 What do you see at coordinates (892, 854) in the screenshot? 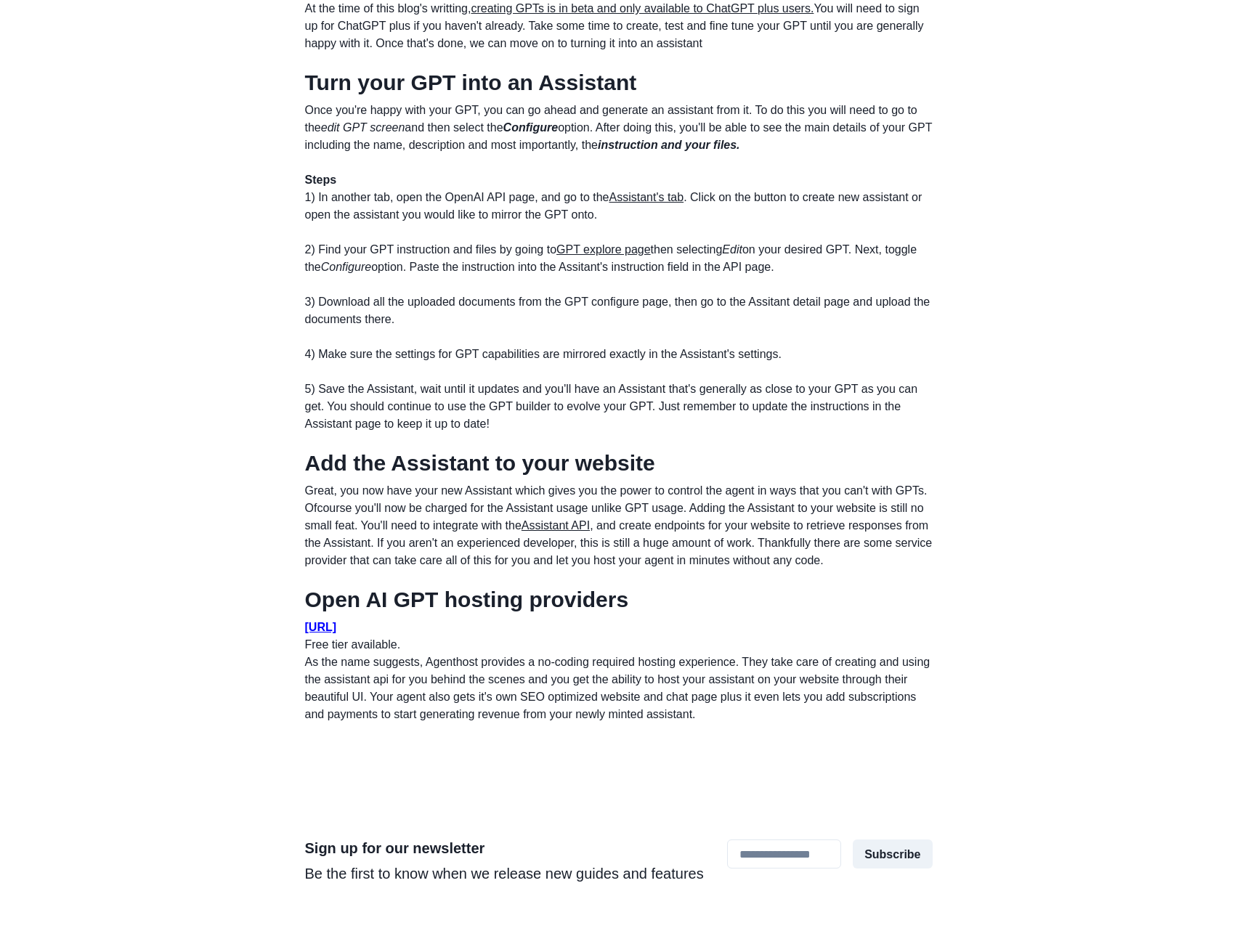
I see `button: Subscribe` at bounding box center [892, 854].